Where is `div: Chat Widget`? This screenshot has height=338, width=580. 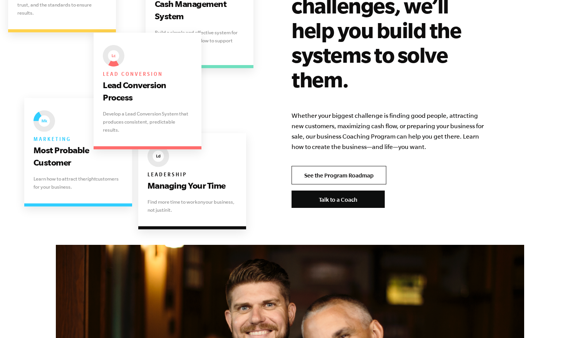
div: Chat Widget is located at coordinates (560, 319).